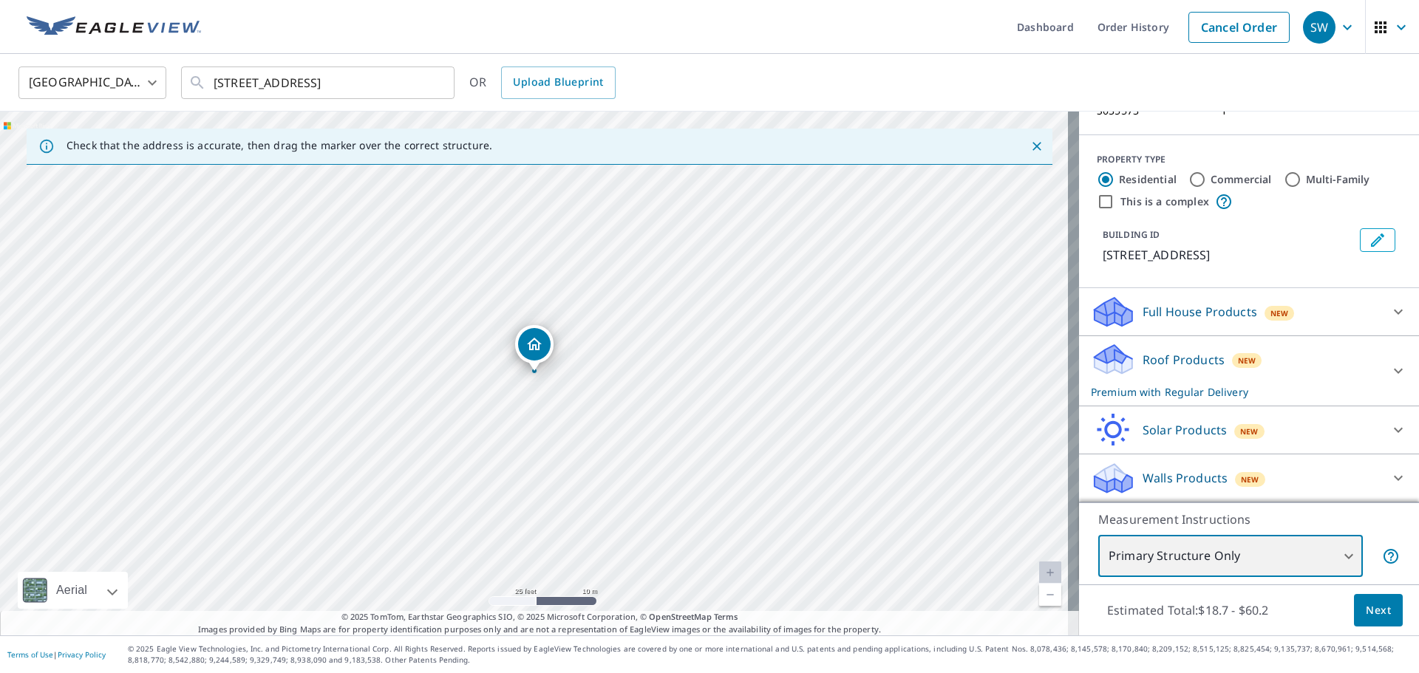 The height and width of the screenshot is (673, 1419). What do you see at coordinates (1185, 430) in the screenshot?
I see `p: Solar Products` at bounding box center [1185, 430].